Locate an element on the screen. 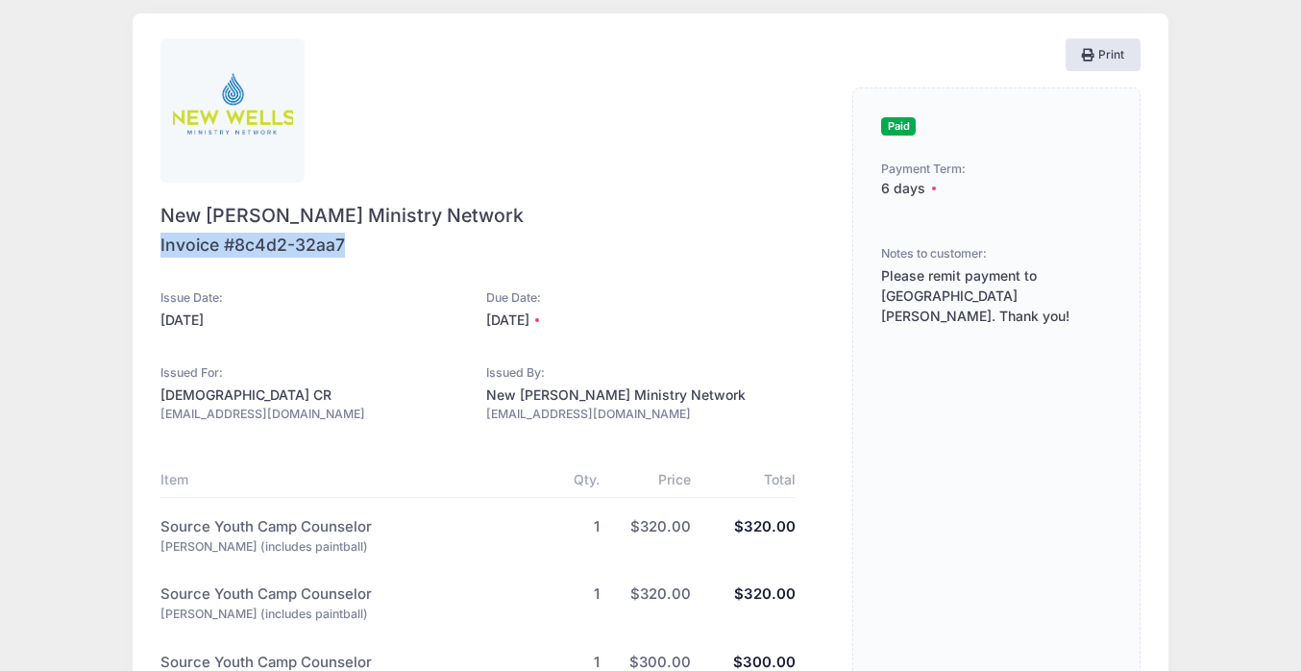 The height and width of the screenshot is (671, 1301). div: 6 days is located at coordinates (997, 188).